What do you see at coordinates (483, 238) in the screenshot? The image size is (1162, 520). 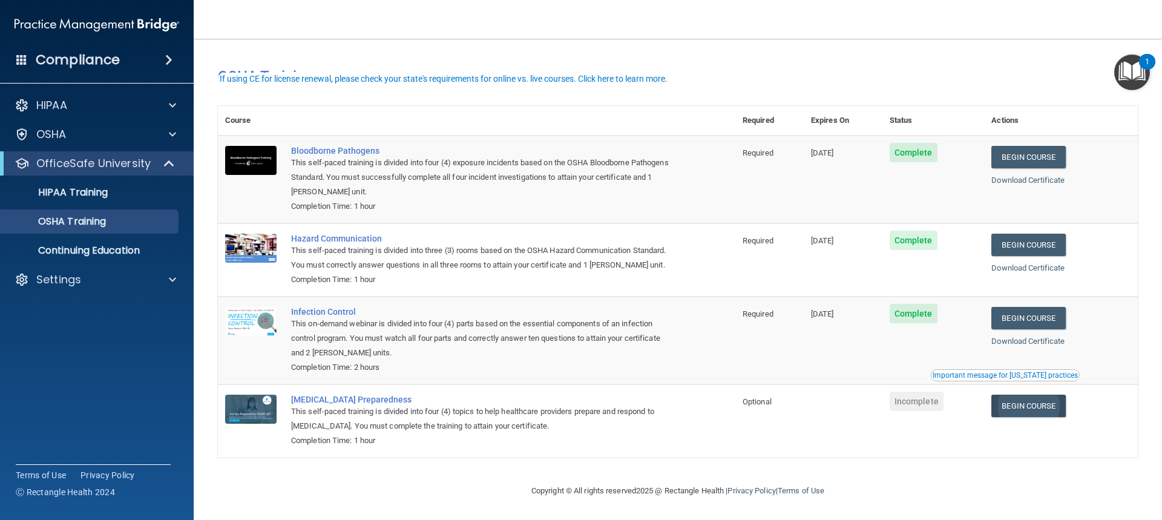 I see `a: Hazard Communication` at bounding box center [483, 238].